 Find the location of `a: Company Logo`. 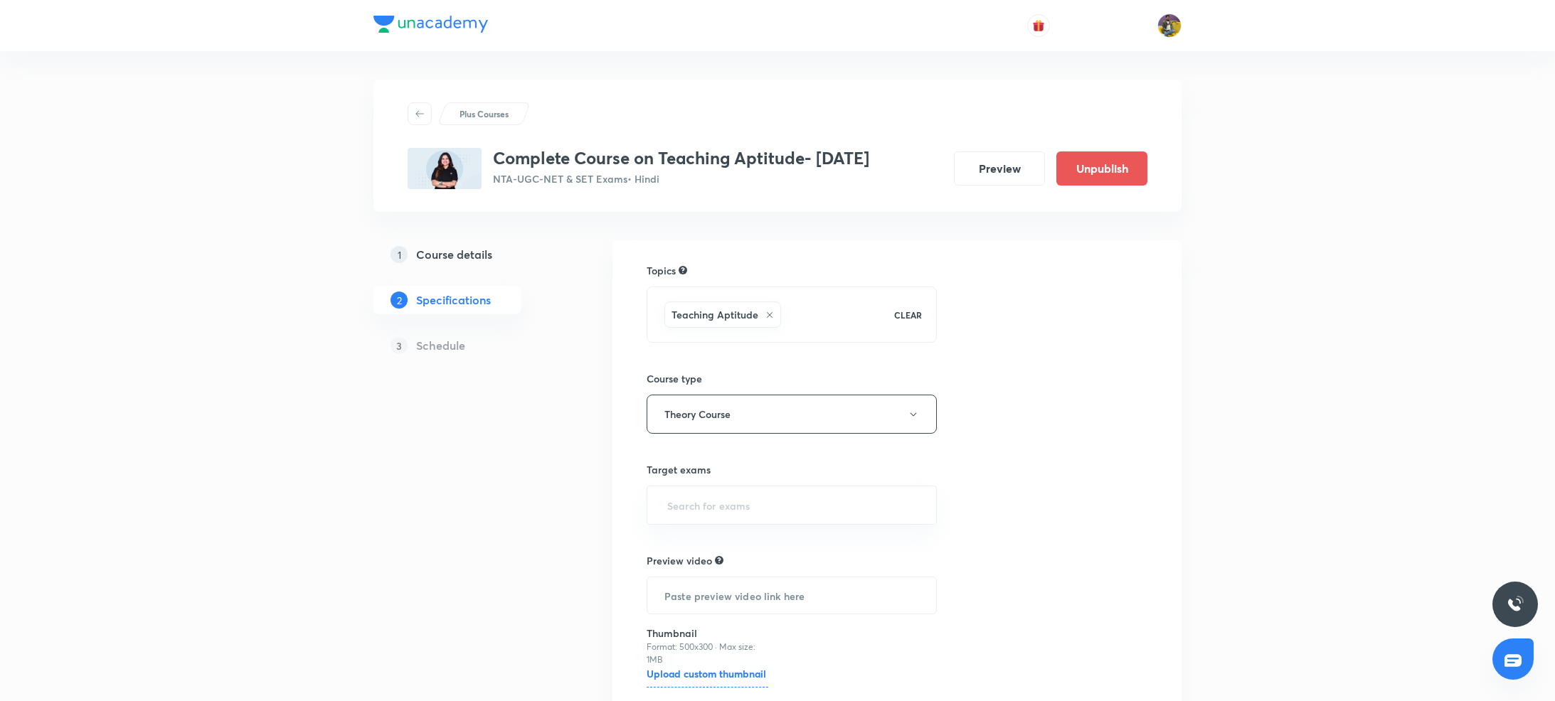

a: Company Logo is located at coordinates (430, 26).